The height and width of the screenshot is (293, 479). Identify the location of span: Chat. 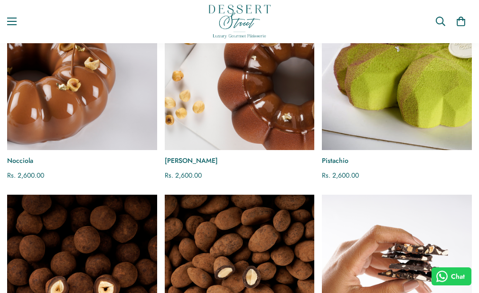
(457, 276).